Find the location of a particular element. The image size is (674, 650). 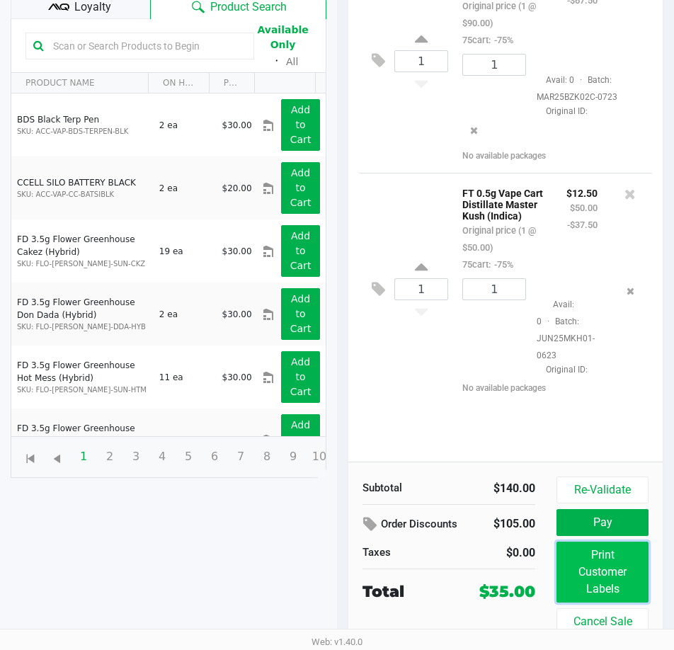

div: Subtotal is located at coordinates (400, 488).